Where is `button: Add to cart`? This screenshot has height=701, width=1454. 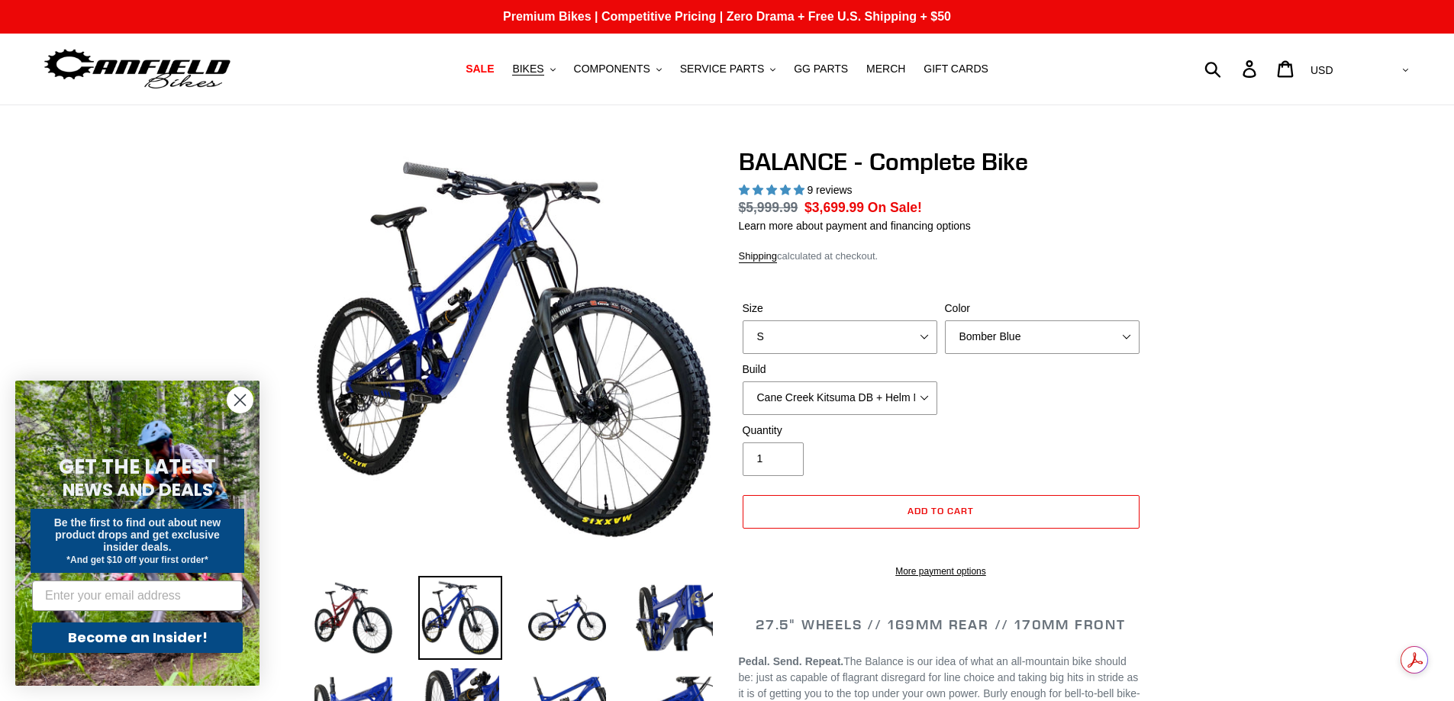
button: Add to cart is located at coordinates (941, 512).